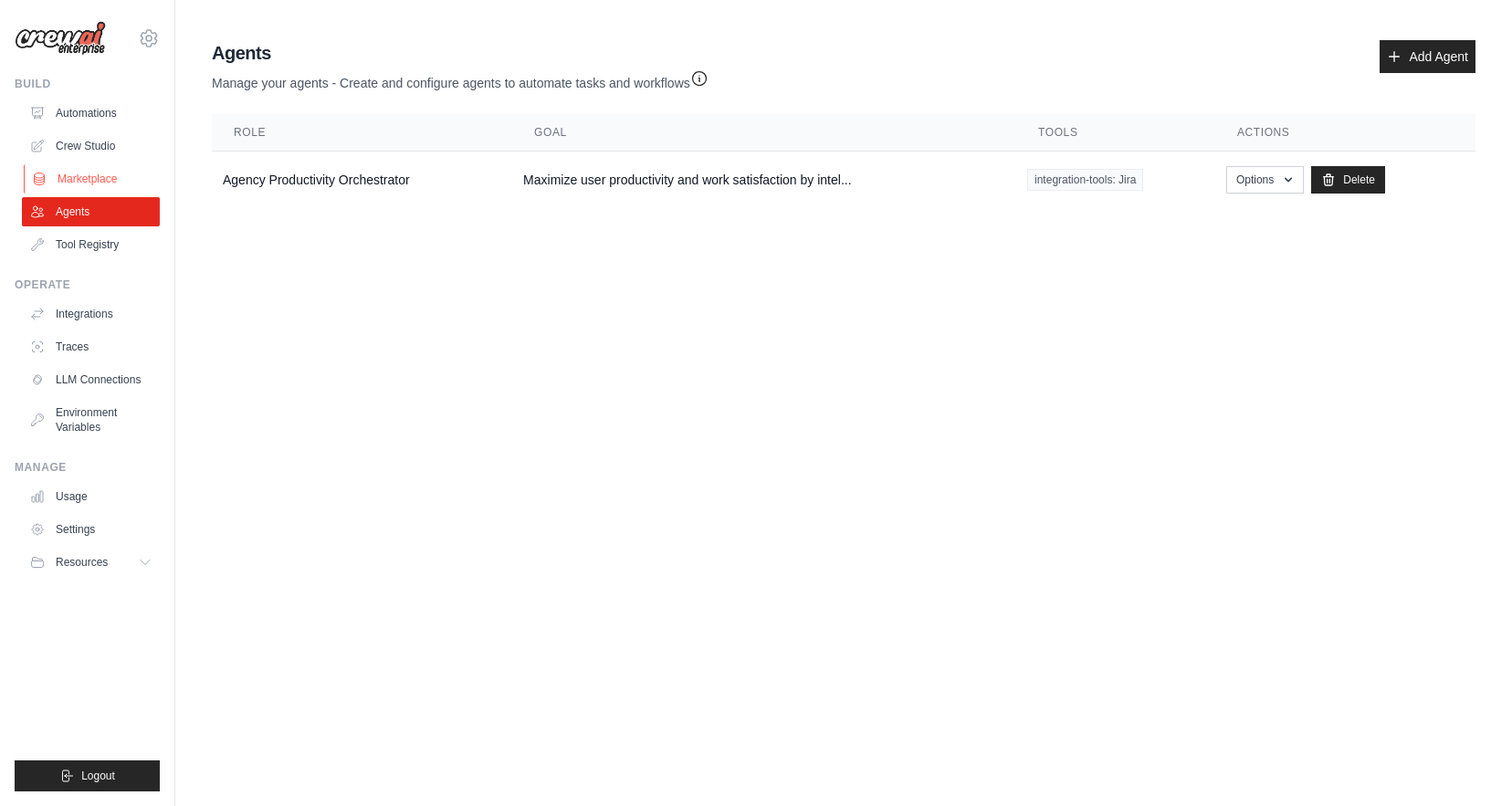 The image size is (1512, 806). What do you see at coordinates (81, 562) in the screenshot?
I see `span: Resources` at bounding box center [81, 562].